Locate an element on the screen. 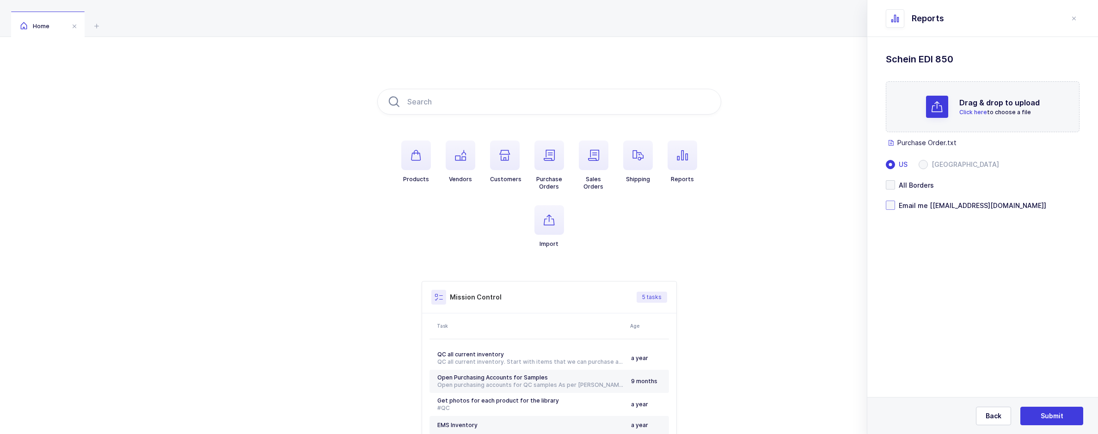 This screenshot has height=434, width=1098. div: Age is located at coordinates (648, 326).